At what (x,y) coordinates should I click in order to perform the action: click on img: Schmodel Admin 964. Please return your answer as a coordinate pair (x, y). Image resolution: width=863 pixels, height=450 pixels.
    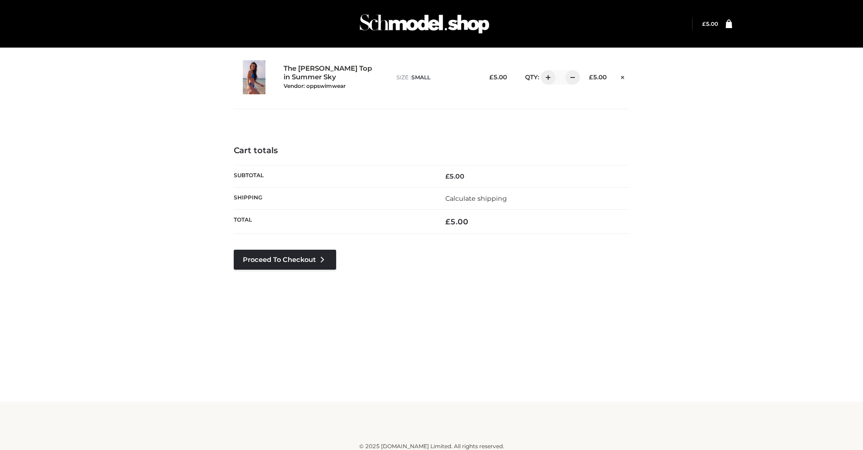
    Looking at the image, I should click on (424, 24).